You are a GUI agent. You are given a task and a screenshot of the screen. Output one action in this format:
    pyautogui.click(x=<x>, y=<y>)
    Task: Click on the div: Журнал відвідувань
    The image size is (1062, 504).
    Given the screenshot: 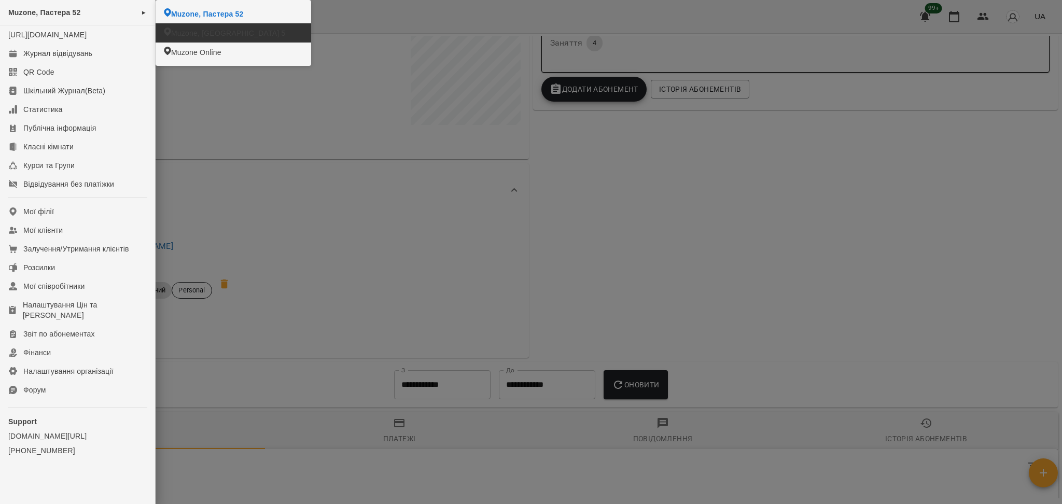 What is the action you would take?
    pyautogui.click(x=58, y=53)
    